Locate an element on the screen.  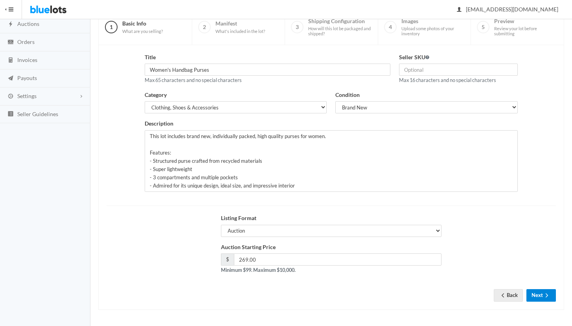
small: Max 16 characters and no special characters is located at coordinates (447, 80).